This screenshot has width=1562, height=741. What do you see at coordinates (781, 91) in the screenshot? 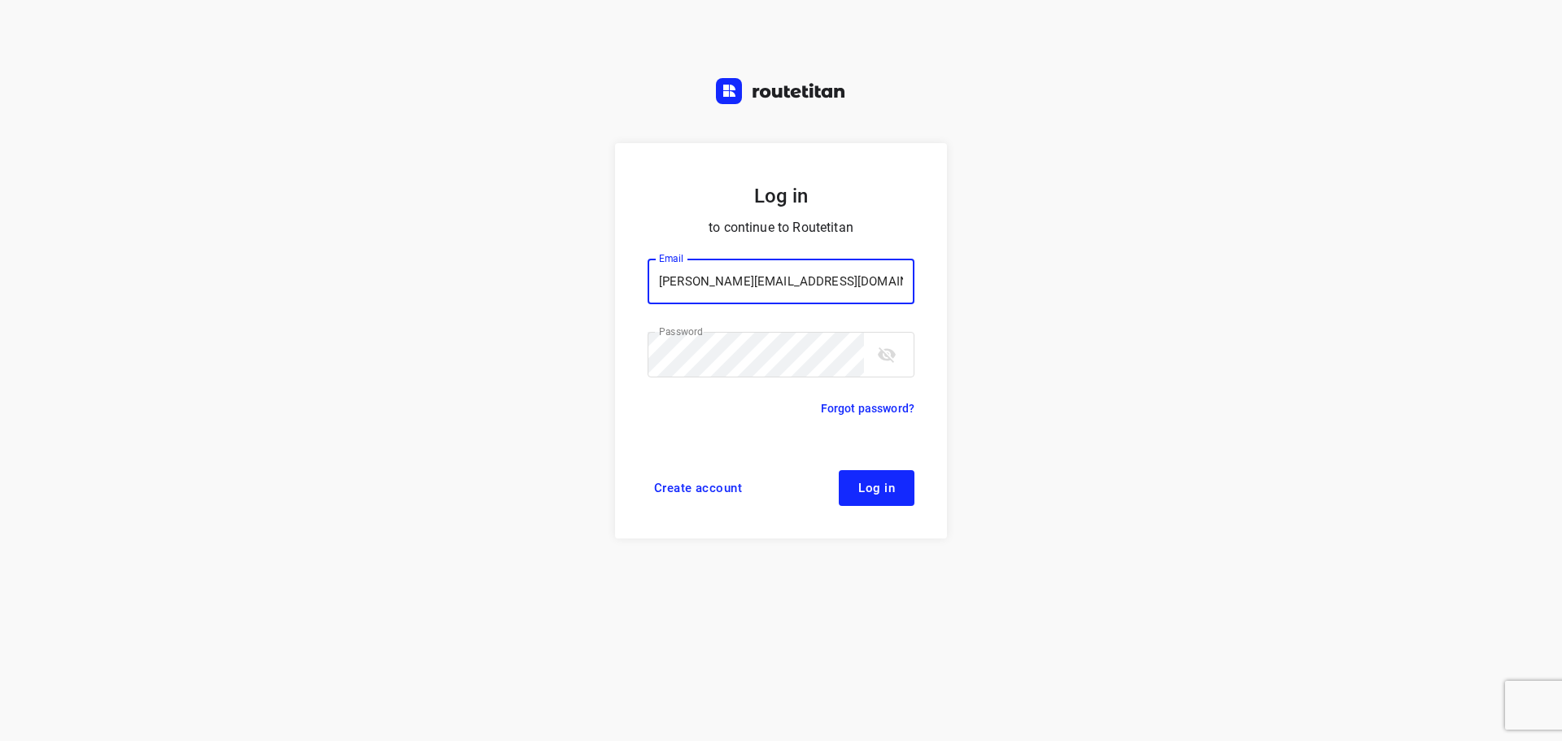
I see `img: Routetitan` at bounding box center [781, 91].